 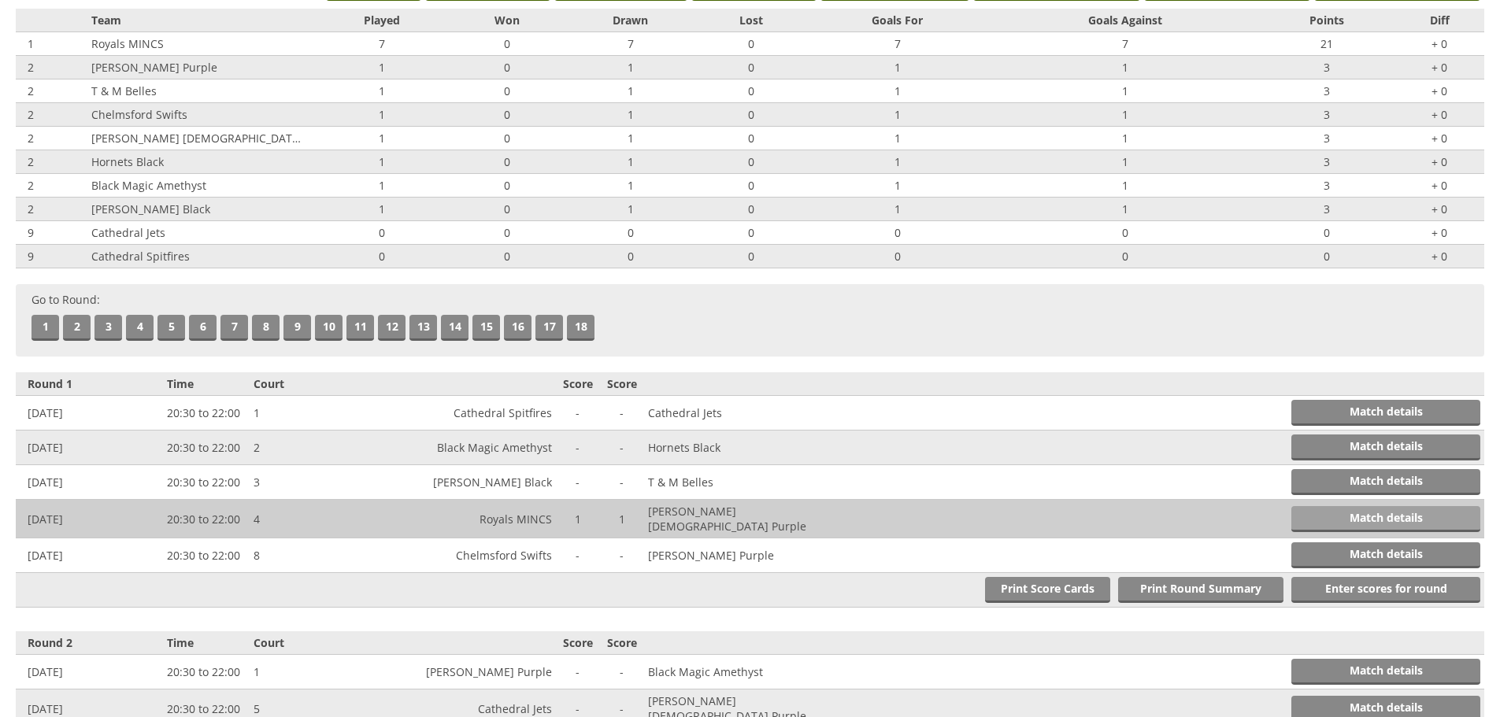 What do you see at coordinates (749, 320) in the screenshot?
I see `div: Go to Round:` at bounding box center [749, 320].